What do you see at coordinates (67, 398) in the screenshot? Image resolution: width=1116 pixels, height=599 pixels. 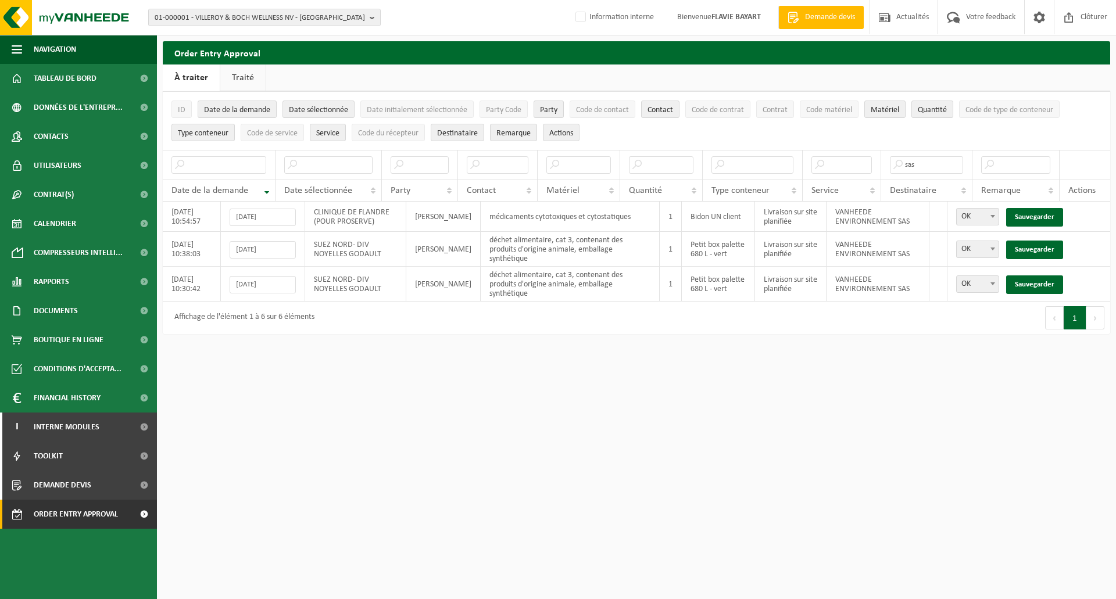 I see `span: Financial History` at bounding box center [67, 398].